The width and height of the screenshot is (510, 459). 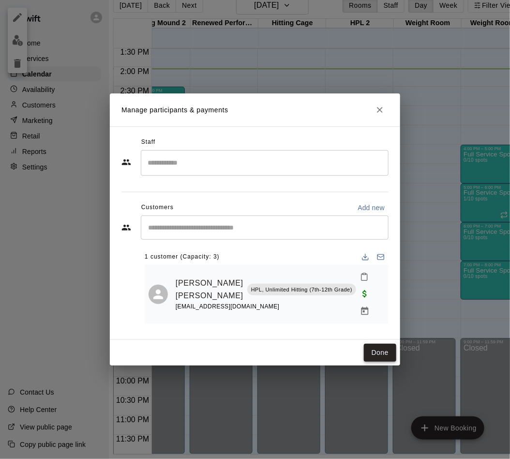 I want to click on button: Download list, so click(x=365, y=257).